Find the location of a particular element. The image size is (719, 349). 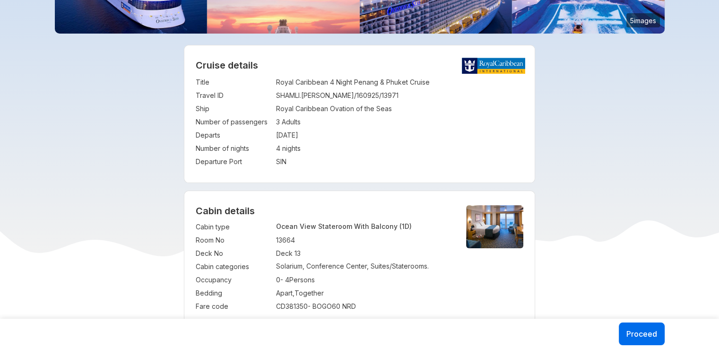

td: Bedding is located at coordinates (233, 293).